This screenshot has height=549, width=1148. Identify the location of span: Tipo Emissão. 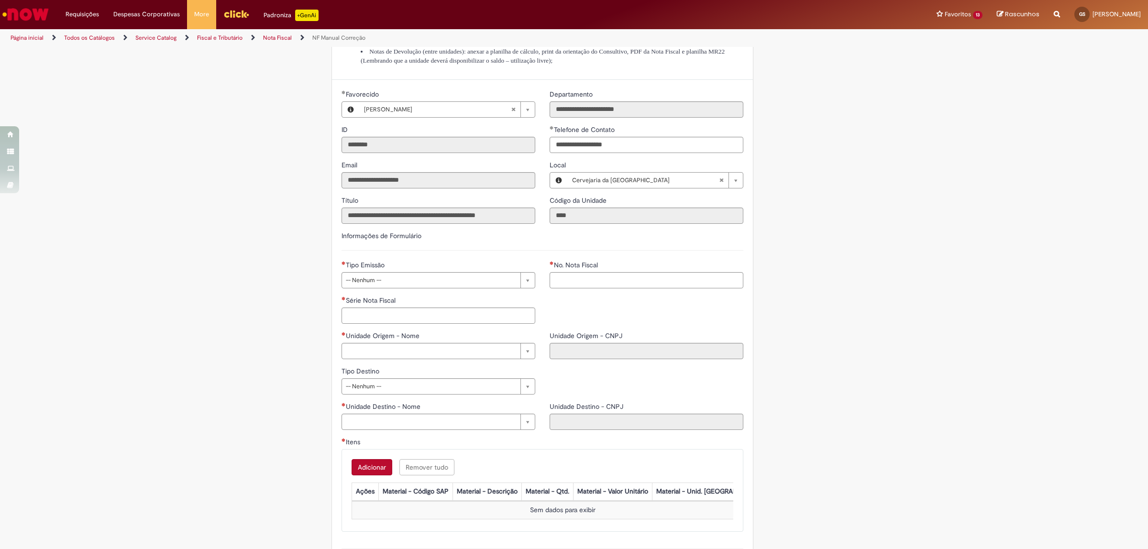
(366, 265).